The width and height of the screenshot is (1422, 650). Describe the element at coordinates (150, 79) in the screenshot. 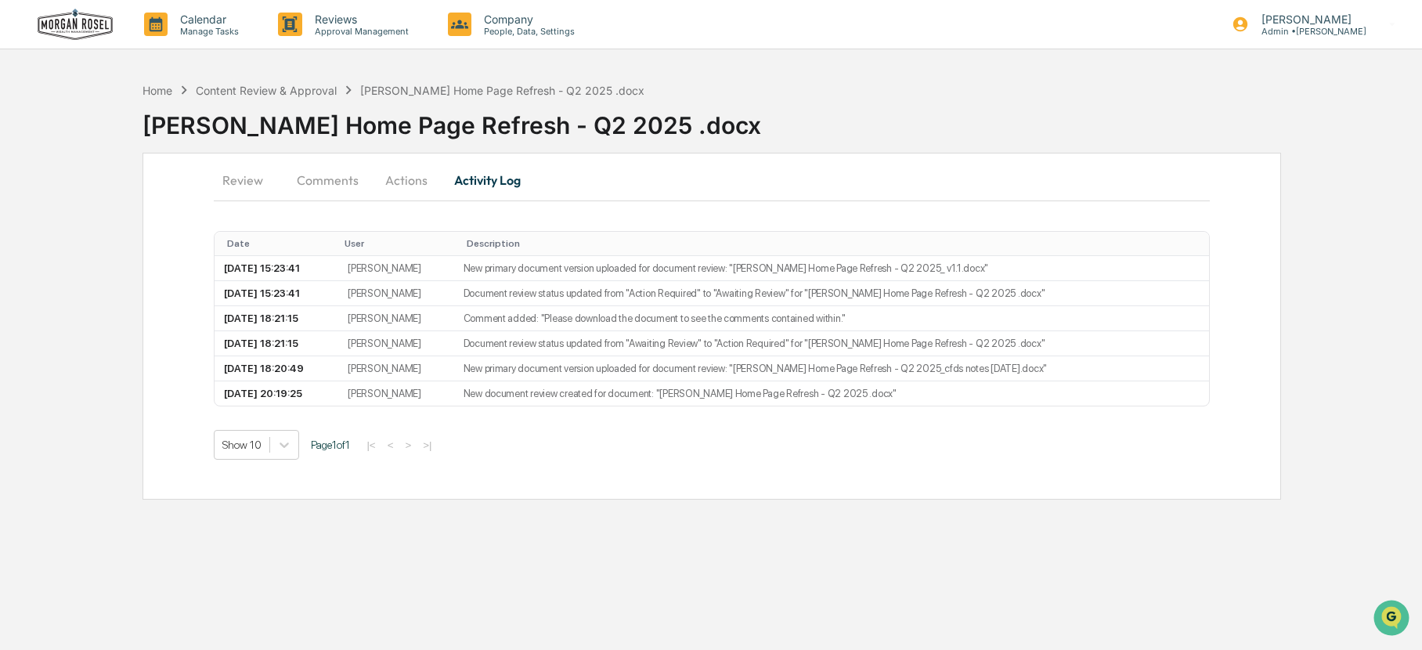

I see `input: Clear` at that location.